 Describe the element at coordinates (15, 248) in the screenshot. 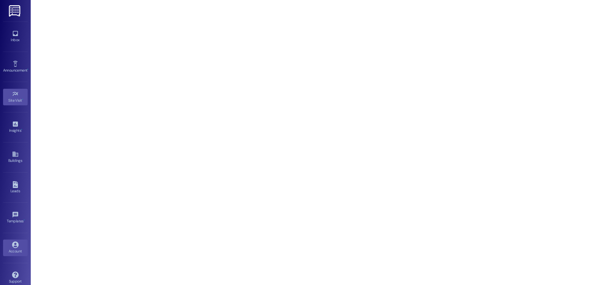

I see `a: Account` at that location.